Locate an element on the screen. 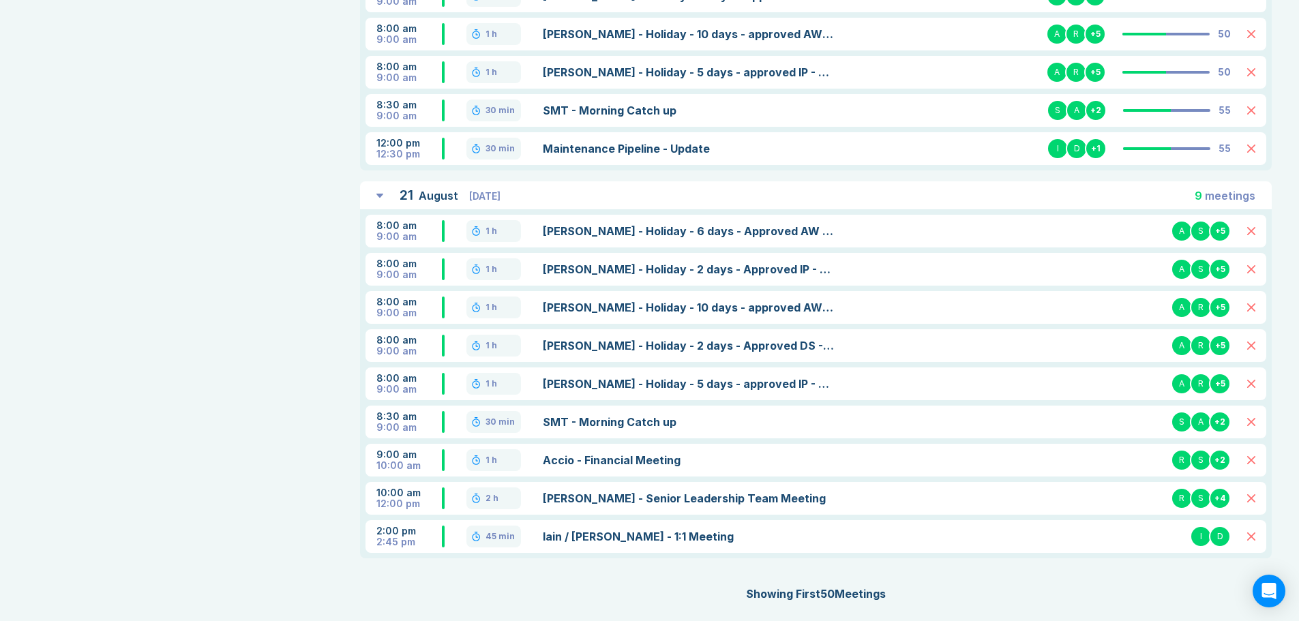  div: Open Intercom Messenger is located at coordinates (1269, 591).